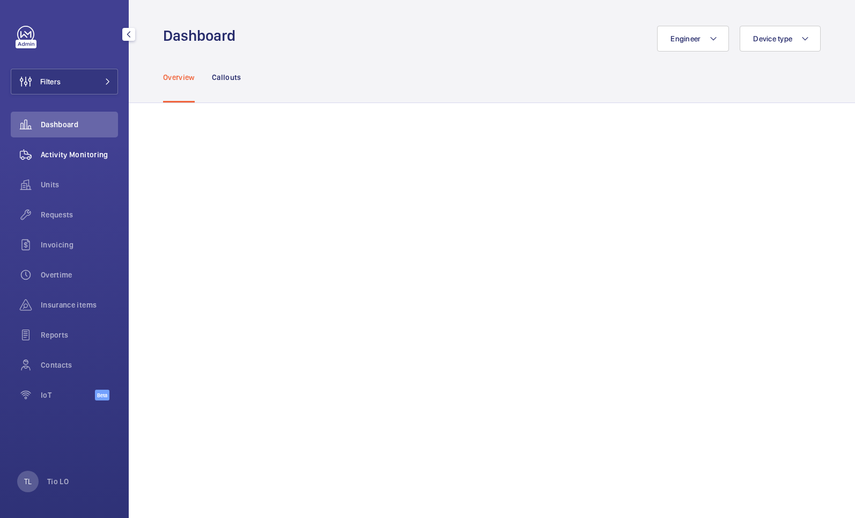  Describe the element at coordinates (79, 215) in the screenshot. I see `span: Requests` at that location.